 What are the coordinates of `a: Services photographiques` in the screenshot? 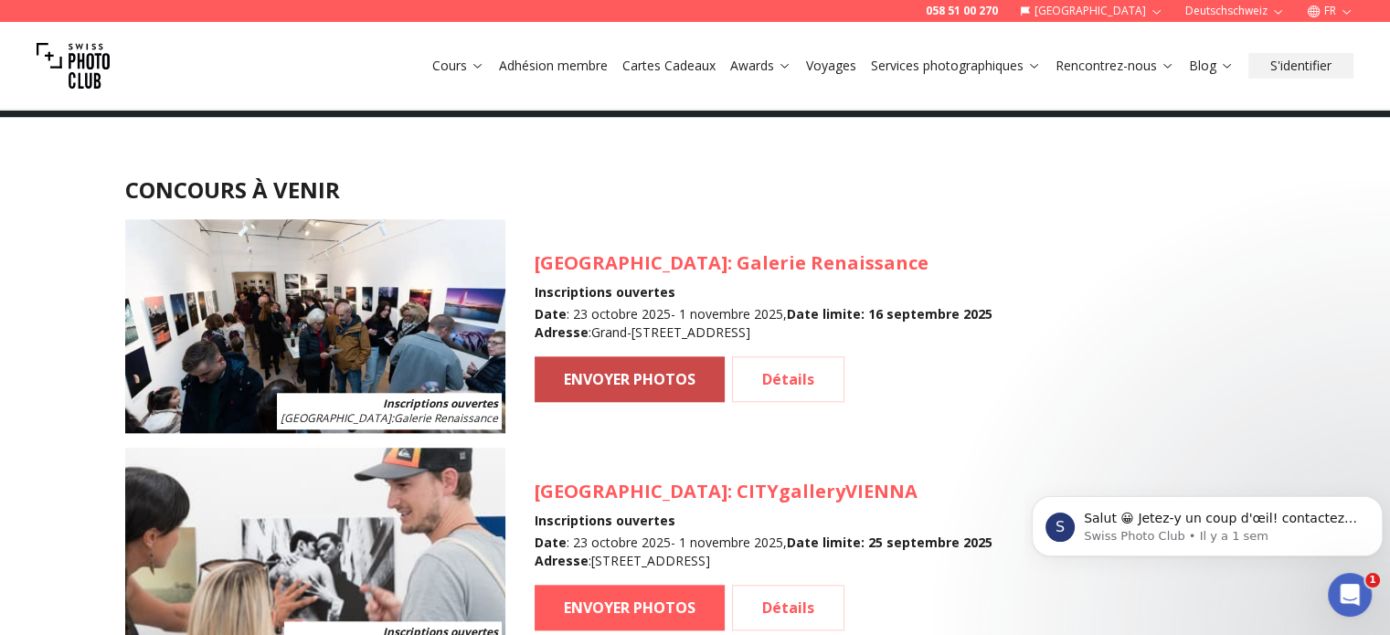 It's located at (956, 66).